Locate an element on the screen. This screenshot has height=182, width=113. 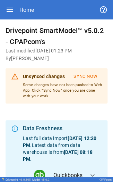
div: Data Freshness is located at coordinates (62, 128).